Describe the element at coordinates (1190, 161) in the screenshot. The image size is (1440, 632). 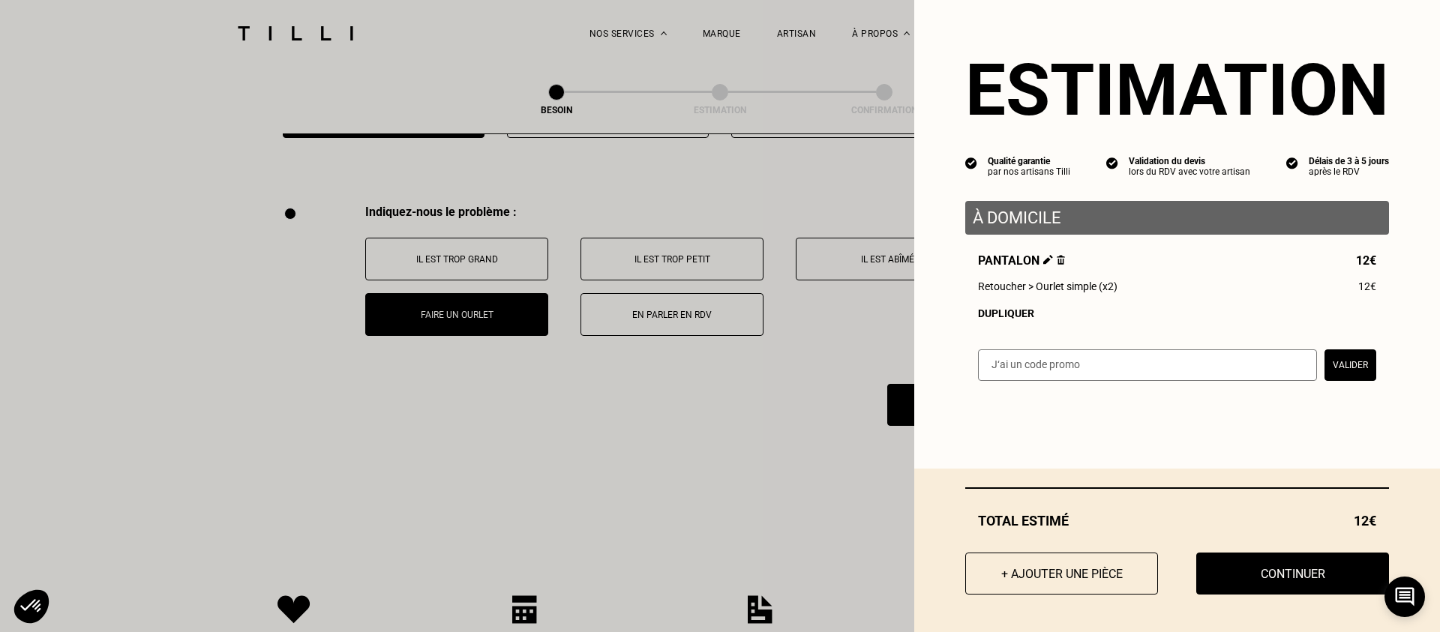
I see `div: Validation du devis` at that location.